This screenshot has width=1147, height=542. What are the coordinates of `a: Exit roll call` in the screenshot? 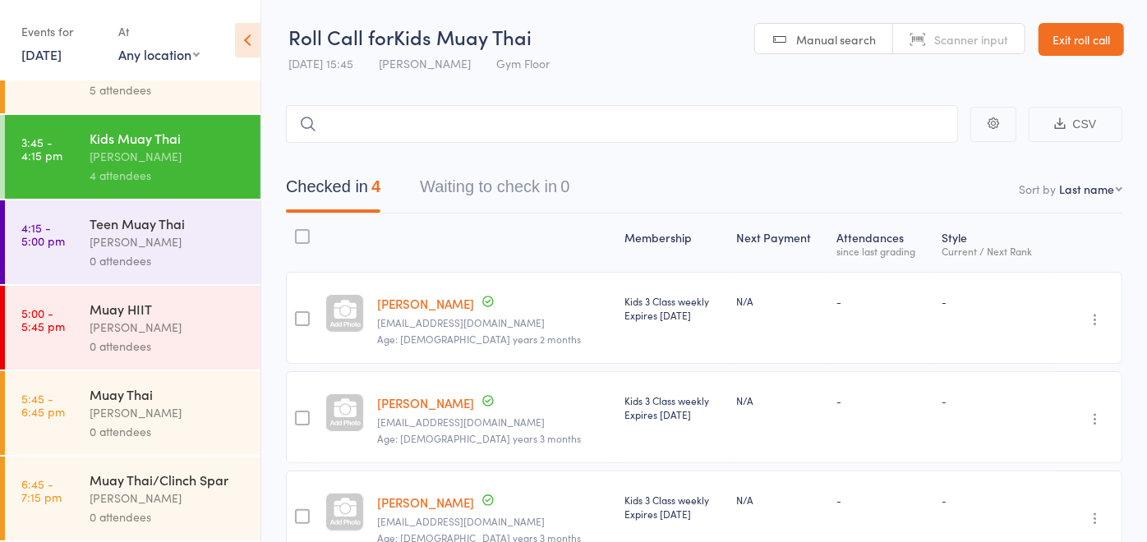 It's located at (1081, 39).